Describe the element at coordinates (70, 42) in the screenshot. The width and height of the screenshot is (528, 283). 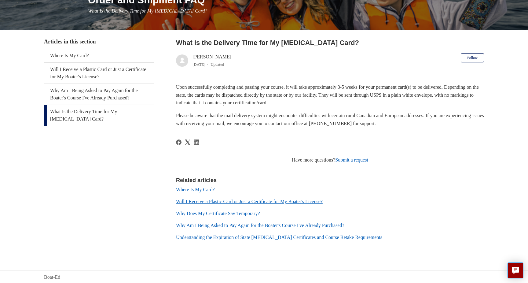
I see `span: Articles in this section` at that location.